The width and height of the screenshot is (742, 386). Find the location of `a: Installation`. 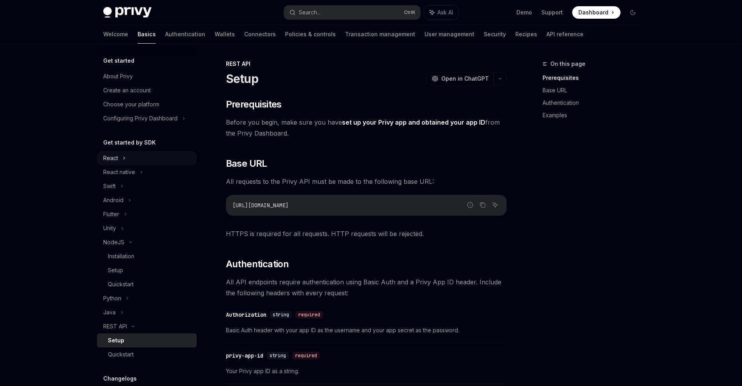

a: Installation is located at coordinates (147, 256).